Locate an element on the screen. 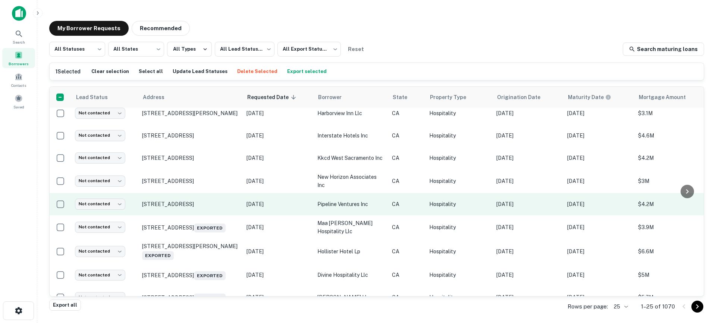 This screenshot has height=323, width=716. th: Property Type is located at coordinates (459, 97).